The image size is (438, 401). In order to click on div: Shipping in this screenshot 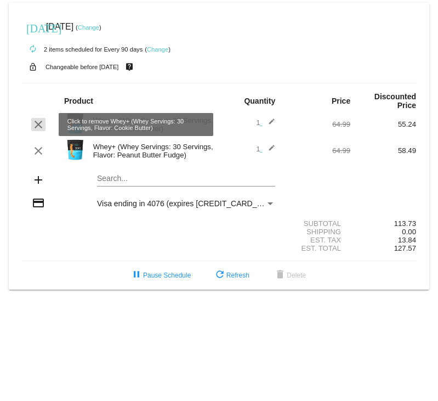, I will do `click(317, 231)`.